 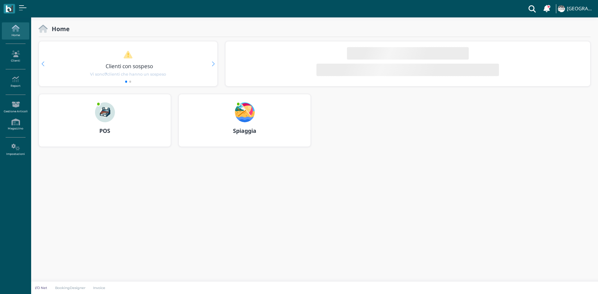 What do you see at coordinates (15, 125) in the screenshot?
I see `a: Magazzino` at bounding box center [15, 125].